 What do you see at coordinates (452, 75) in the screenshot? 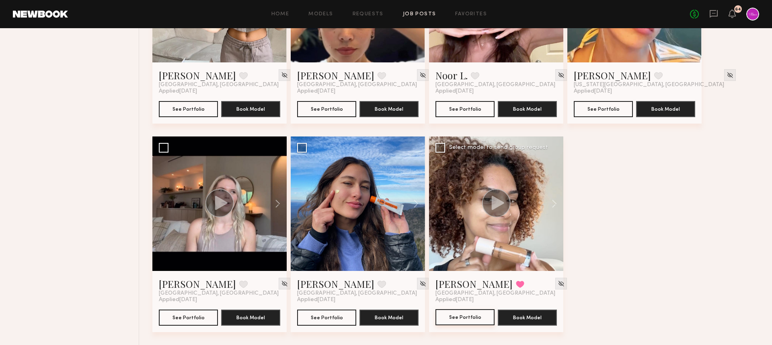
I see `a: Noor L.` at bounding box center [452, 75].